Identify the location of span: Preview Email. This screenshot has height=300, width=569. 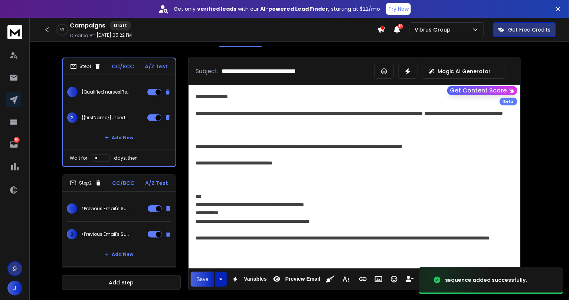
(303, 279).